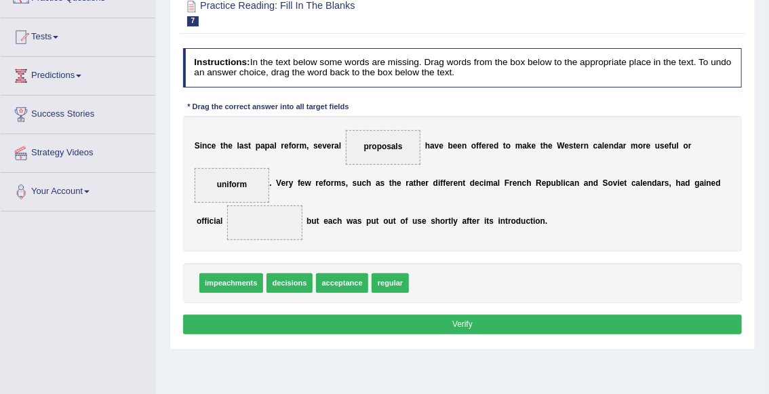 The image size is (769, 394). What do you see at coordinates (390, 283) in the screenshot?
I see `span: regular` at bounding box center [390, 283].